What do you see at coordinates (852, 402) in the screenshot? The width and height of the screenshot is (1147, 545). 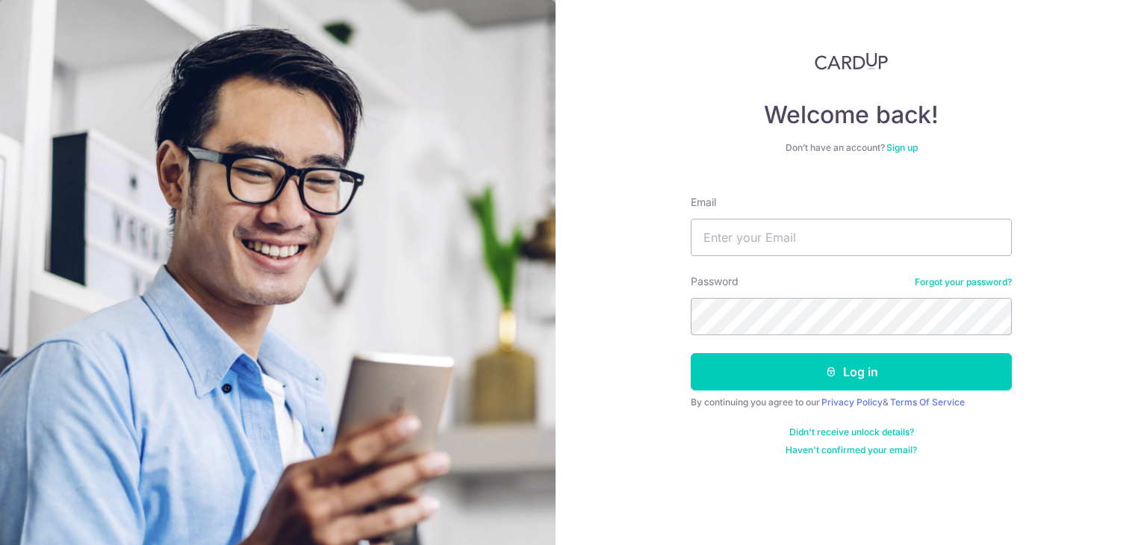 I see `a: Privacy Policy` at bounding box center [852, 402].